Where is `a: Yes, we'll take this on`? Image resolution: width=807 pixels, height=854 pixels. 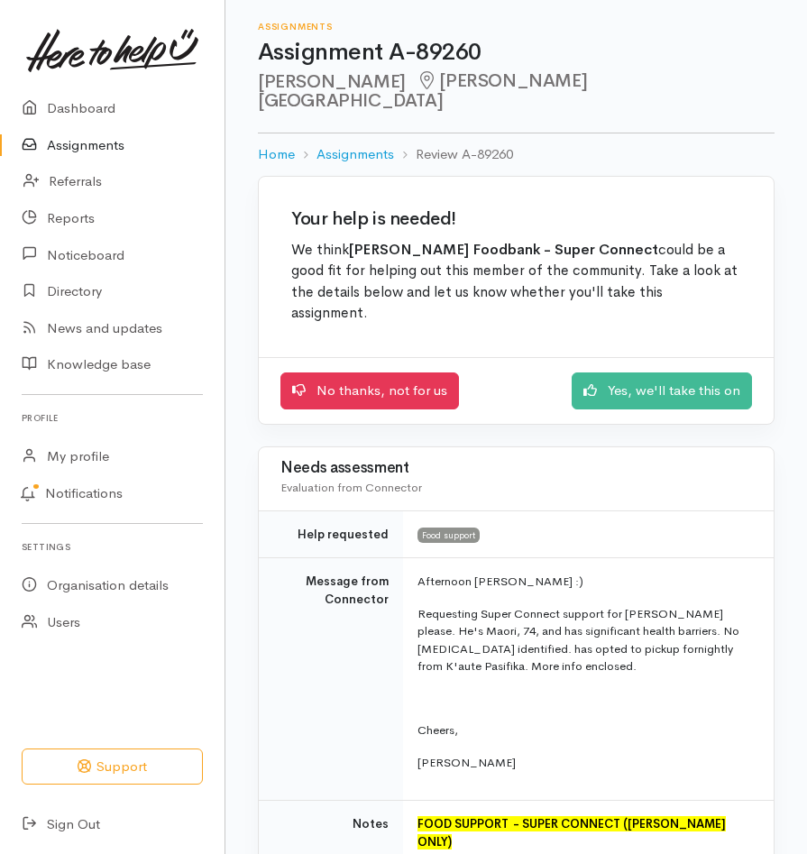 a: Yes, we'll take this on is located at coordinates (662, 390).